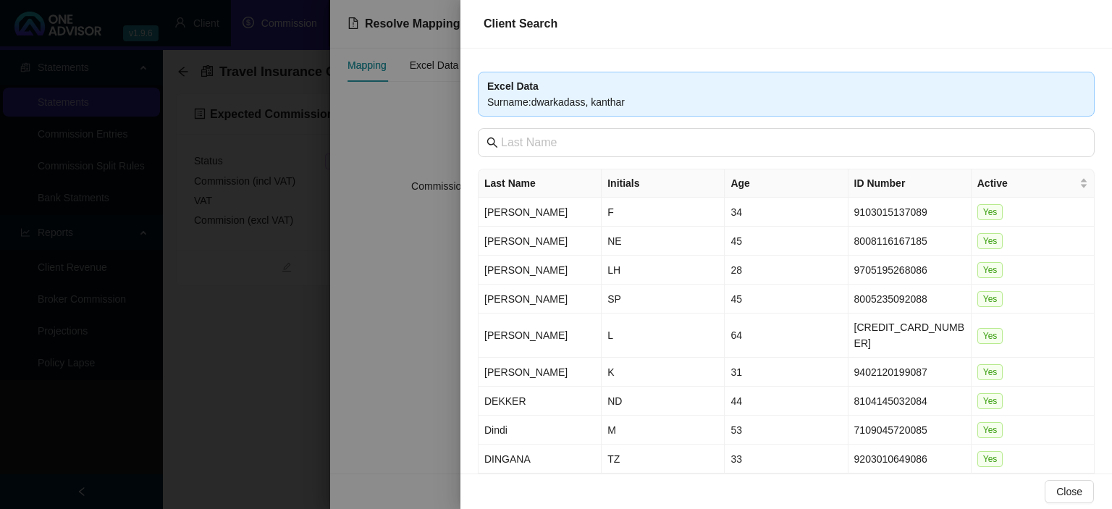  What do you see at coordinates (540, 401) in the screenshot?
I see `td: DEKKER` at bounding box center [540, 401].